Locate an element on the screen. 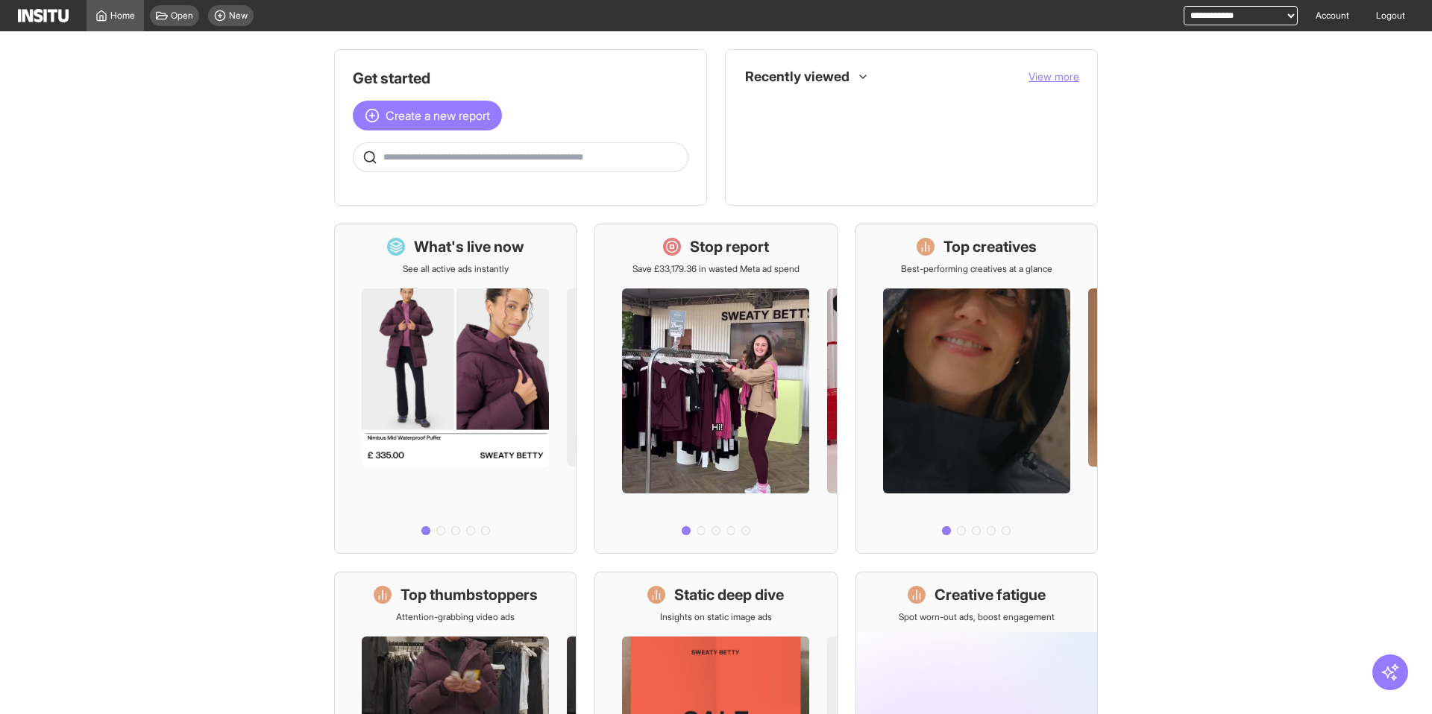 Image resolution: width=1432 pixels, height=714 pixels. a: What's live nowSee all active ads instantly is located at coordinates (455, 389).